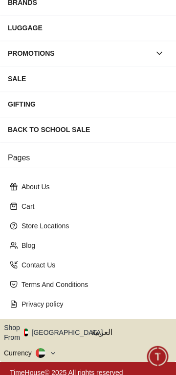 The image size is (176, 375). What do you see at coordinates (92, 187) in the screenshot?
I see `p: About Us` at bounding box center [92, 187].